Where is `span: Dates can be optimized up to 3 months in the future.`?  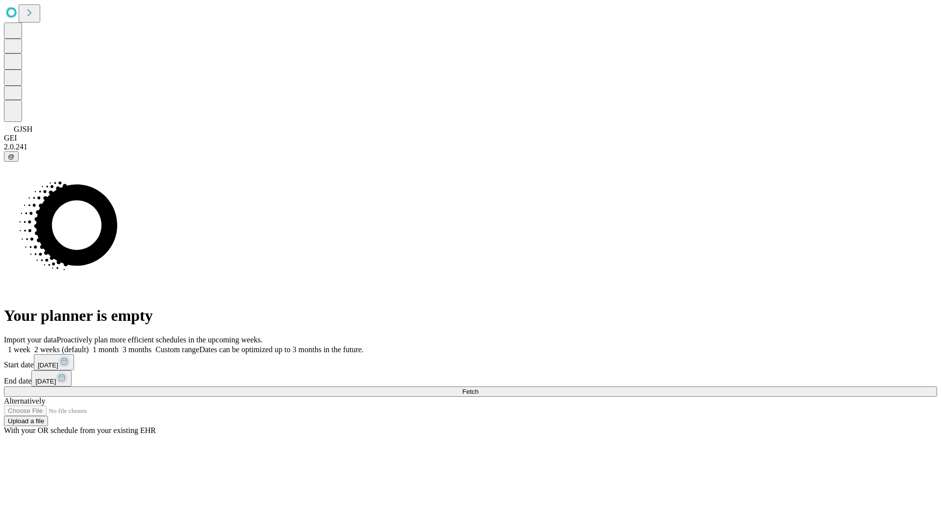 span: Dates can be optimized up to 3 months in the future. is located at coordinates (281, 350).